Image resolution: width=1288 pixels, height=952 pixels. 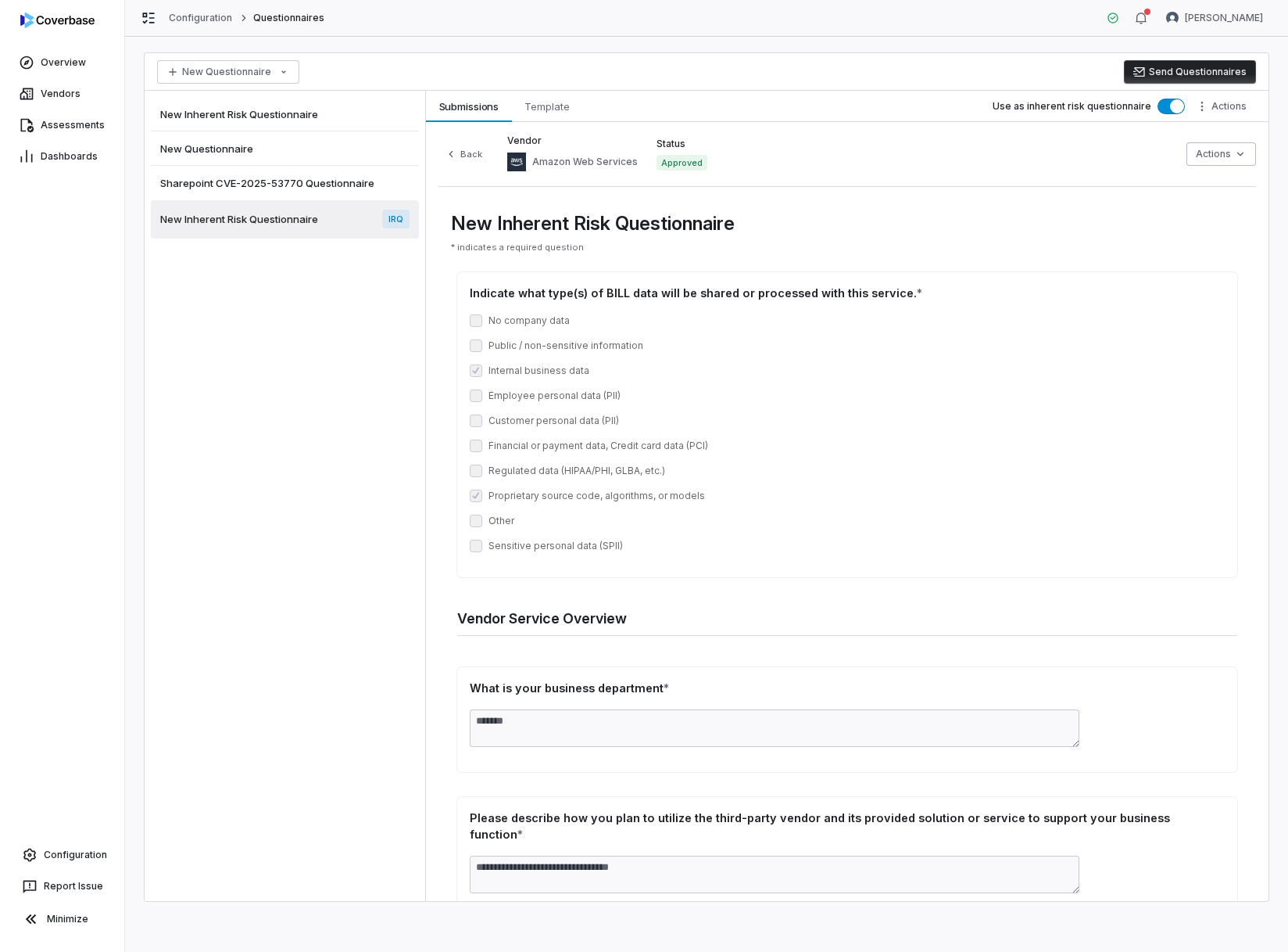 I want to click on label: No company data, so click(x=530, y=321).